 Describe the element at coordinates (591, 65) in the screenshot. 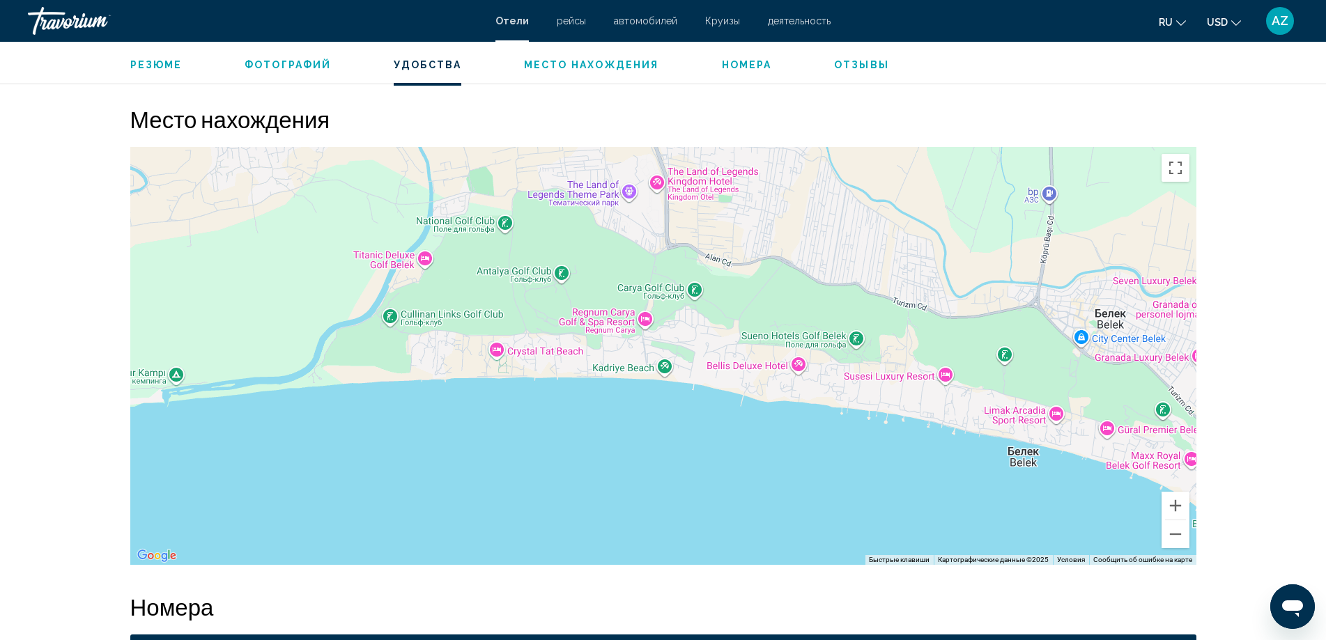

I see `button: Место нахождения` at that location.